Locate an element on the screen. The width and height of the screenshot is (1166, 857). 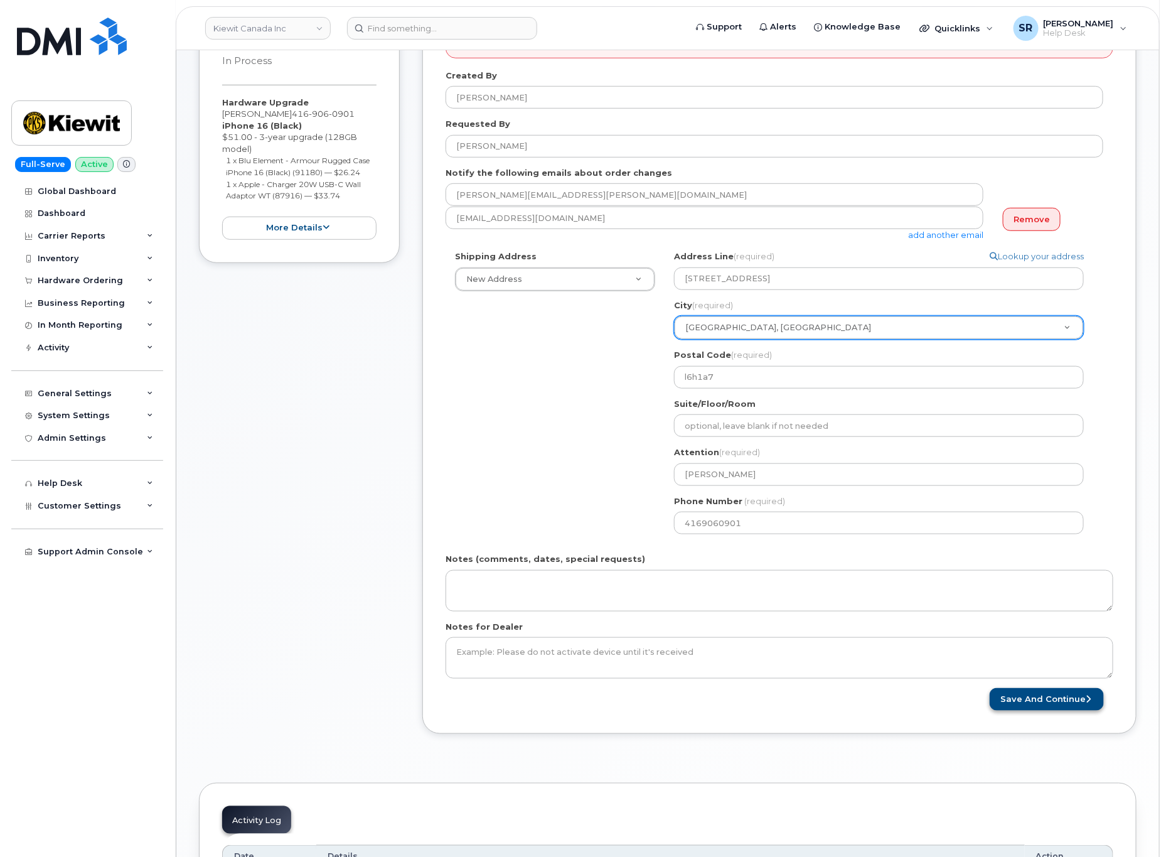
span: New Address is located at coordinates (494, 279).